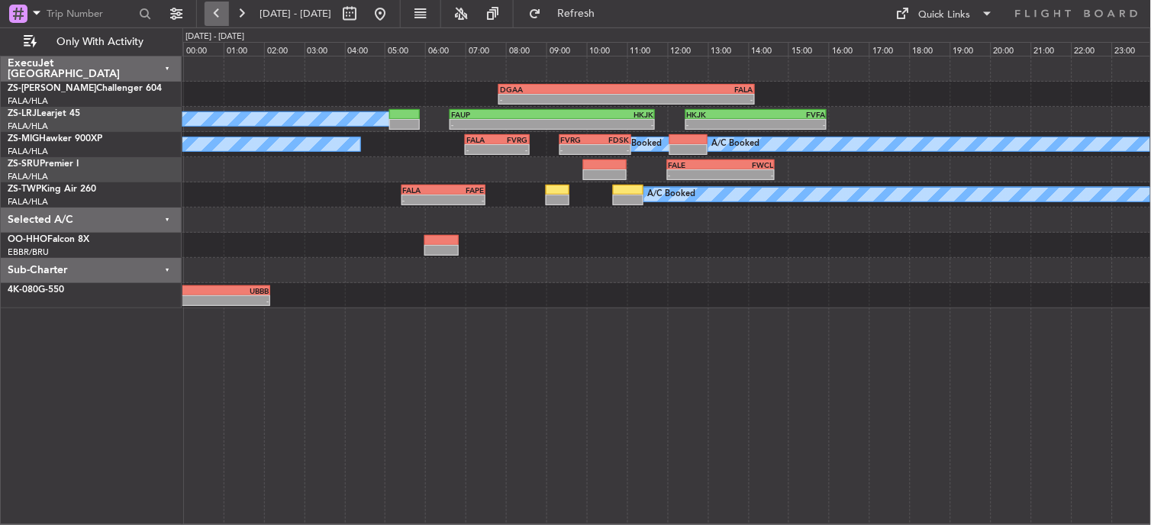 The image size is (1151, 525). Describe the element at coordinates (612, 140) in the screenshot. I see `div: FDSK` at that location.